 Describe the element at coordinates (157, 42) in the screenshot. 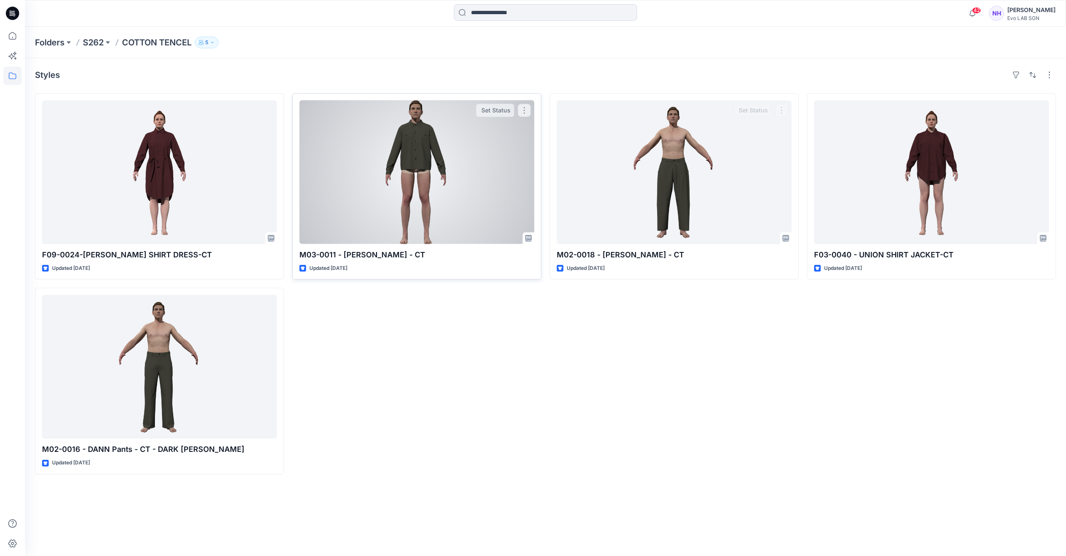

I see `p: COTTON TENCEL` at that location.